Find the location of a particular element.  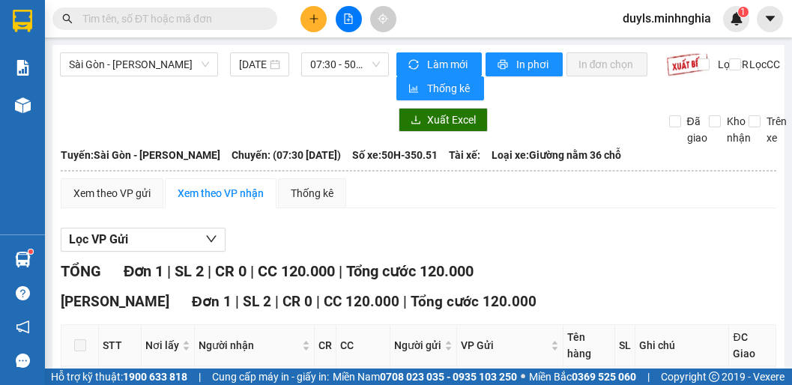

span: Lọc CR is located at coordinates (732, 64).